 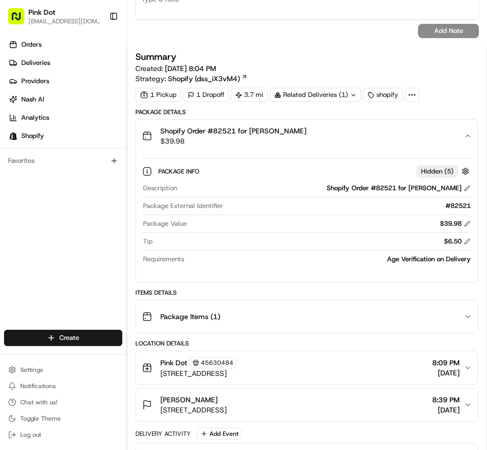 I want to click on a: Deliveries, so click(x=65, y=63).